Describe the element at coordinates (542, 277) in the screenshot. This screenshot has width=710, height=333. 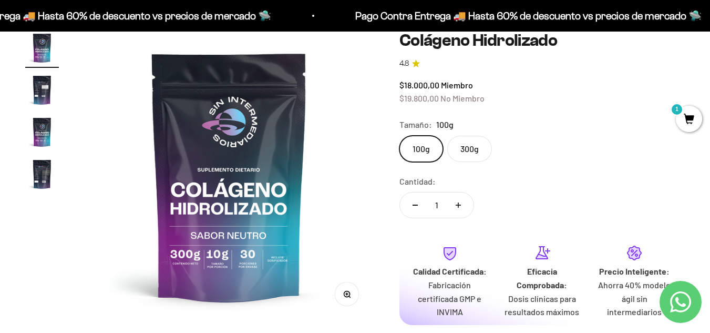
I see `strong: Eficacia Comprobada:` at that location.